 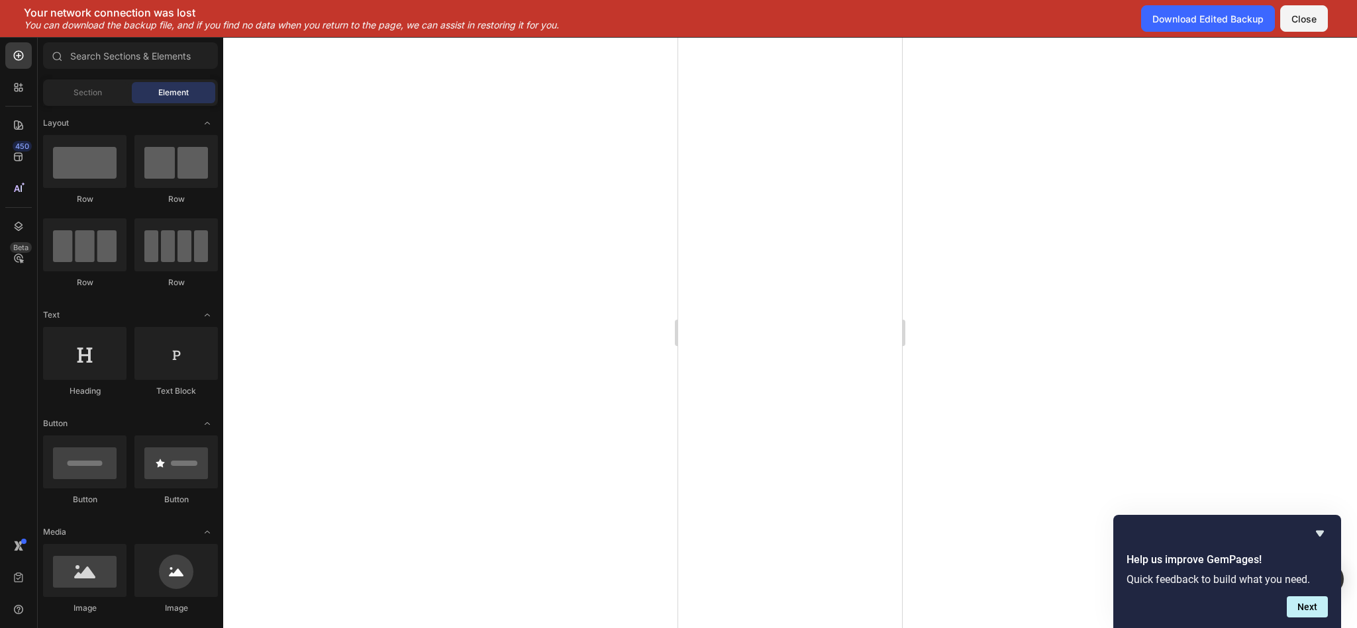 I want to click on button: Hide survey, so click(x=1320, y=534).